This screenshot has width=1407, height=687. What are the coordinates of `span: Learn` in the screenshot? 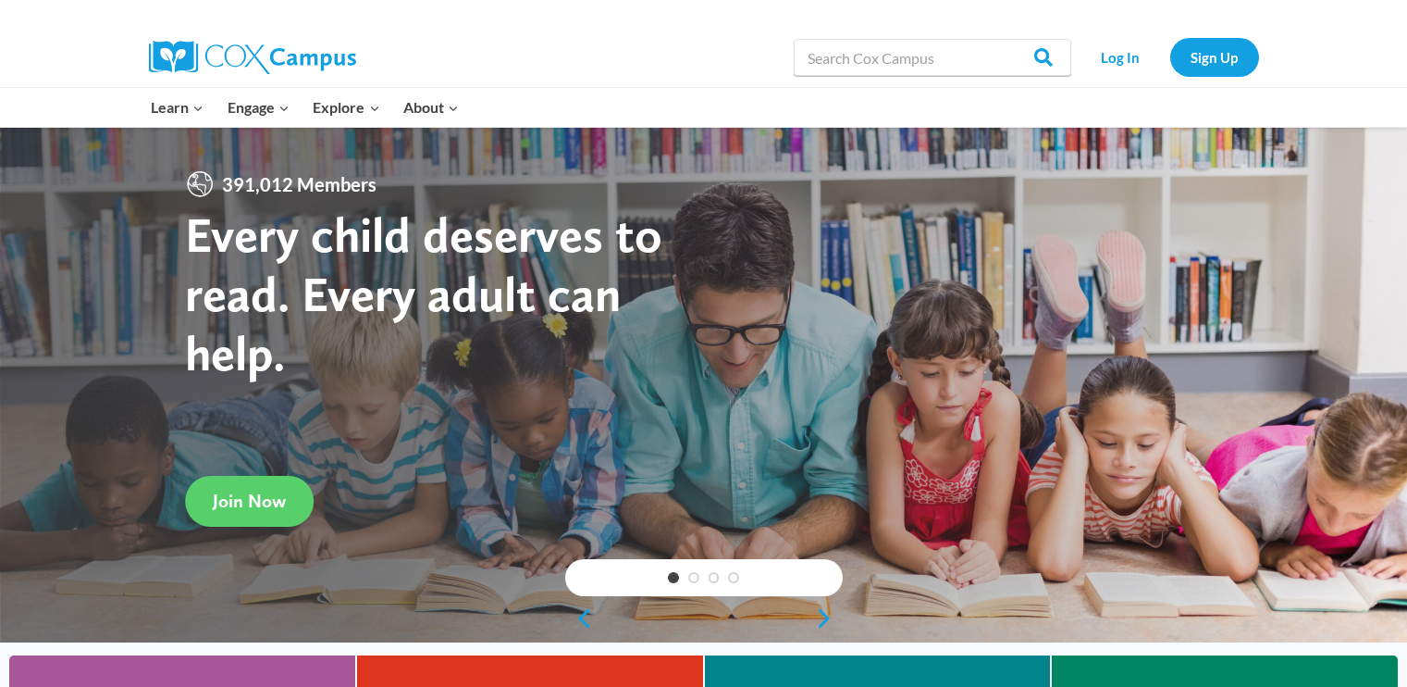 It's located at (177, 107).